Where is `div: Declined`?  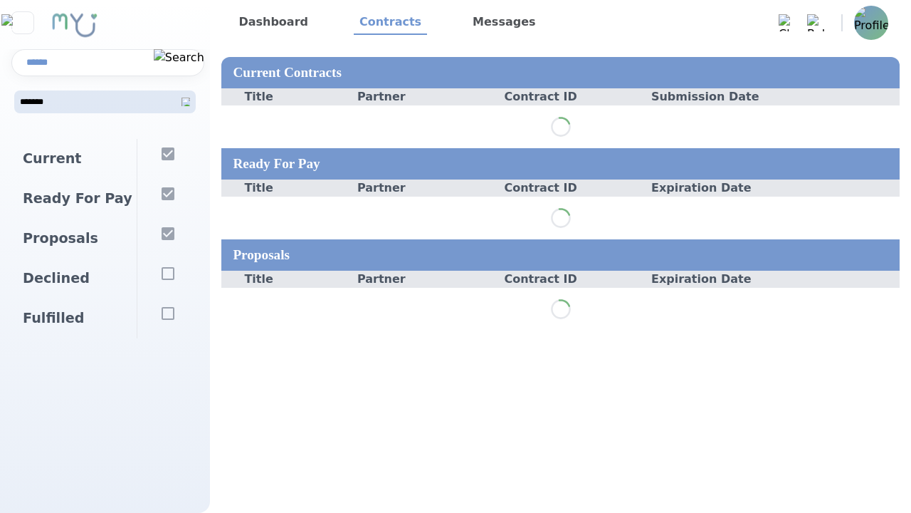 div: Declined is located at coordinates (74, 278).